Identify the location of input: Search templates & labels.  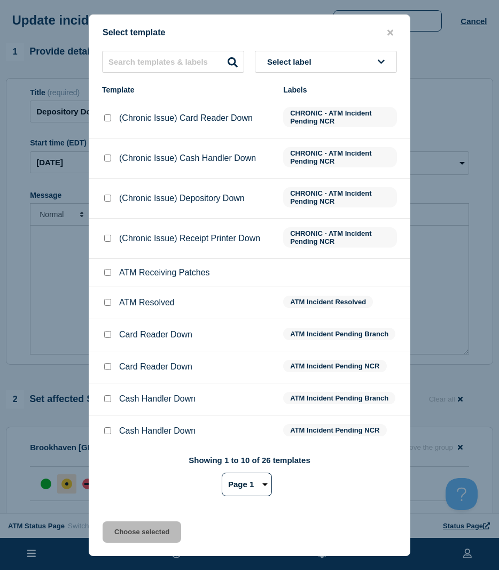
(173, 61).